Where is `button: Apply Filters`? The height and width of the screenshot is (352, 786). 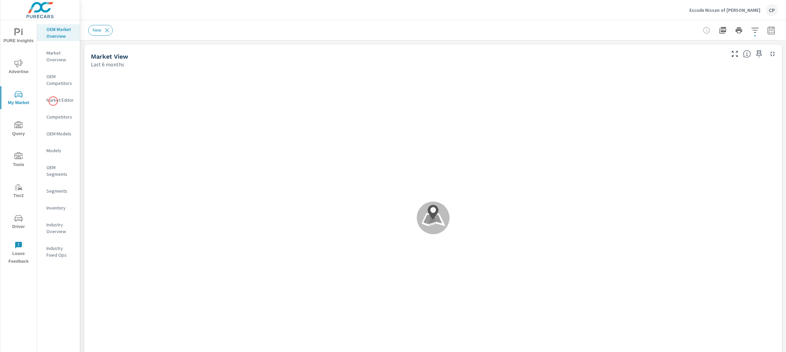 button: Apply Filters is located at coordinates (755, 30).